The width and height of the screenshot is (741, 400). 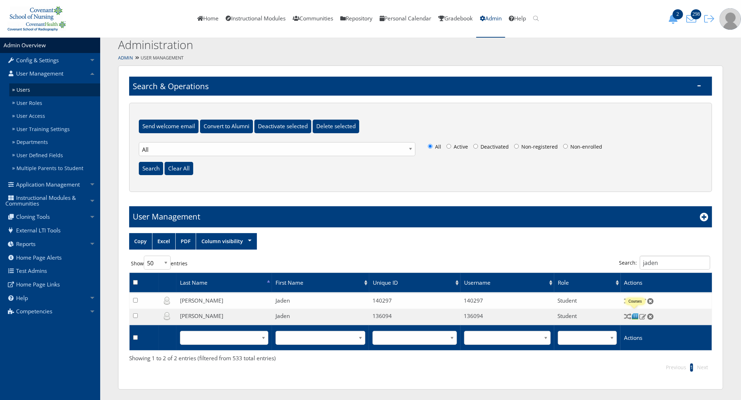 What do you see at coordinates (665, 262) in the screenshot?
I see `label: Search:` at bounding box center [665, 262].